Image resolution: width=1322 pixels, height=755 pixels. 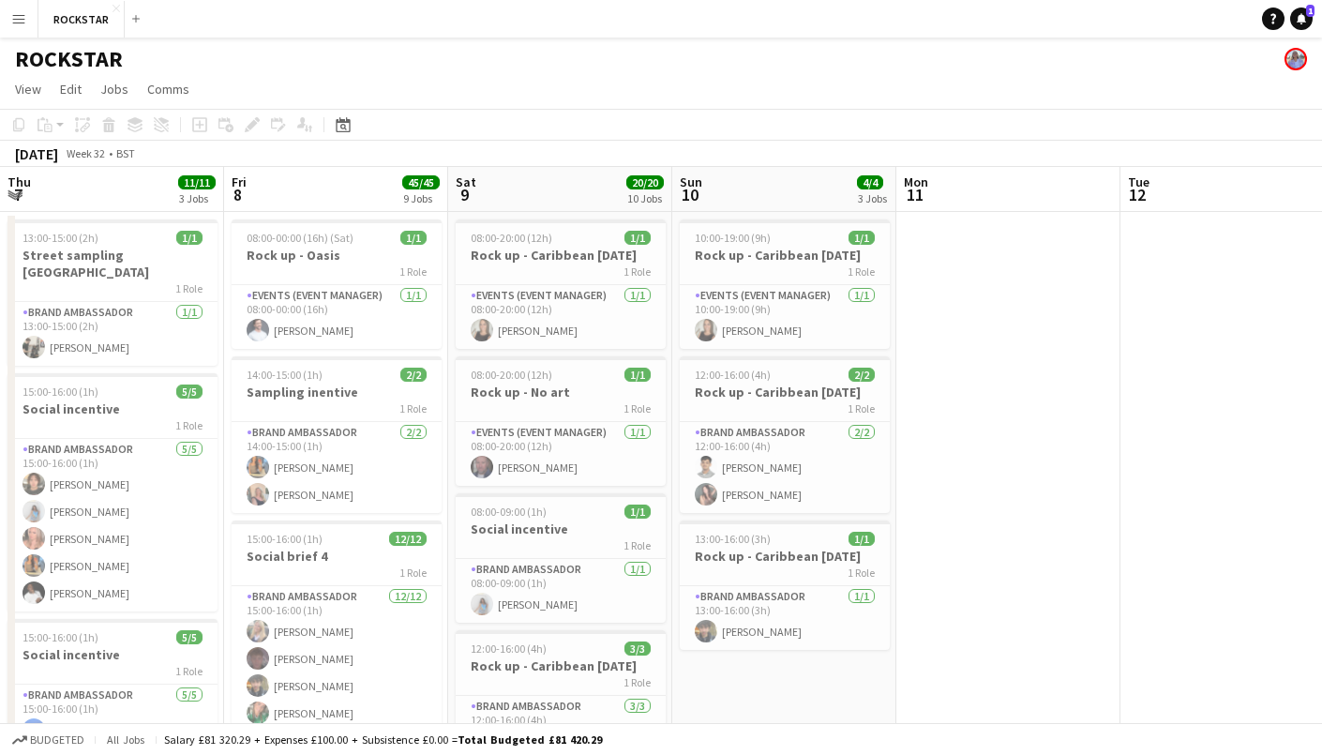 I want to click on span: 08:00-09:00 (1h), so click(x=508, y=511).